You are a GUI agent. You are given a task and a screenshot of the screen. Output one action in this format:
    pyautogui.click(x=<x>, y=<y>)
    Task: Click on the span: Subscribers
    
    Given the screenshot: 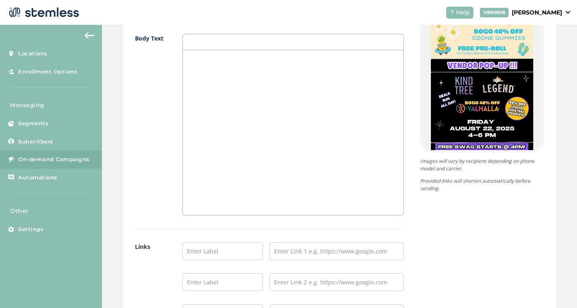 What is the action you would take?
    pyautogui.click(x=36, y=142)
    